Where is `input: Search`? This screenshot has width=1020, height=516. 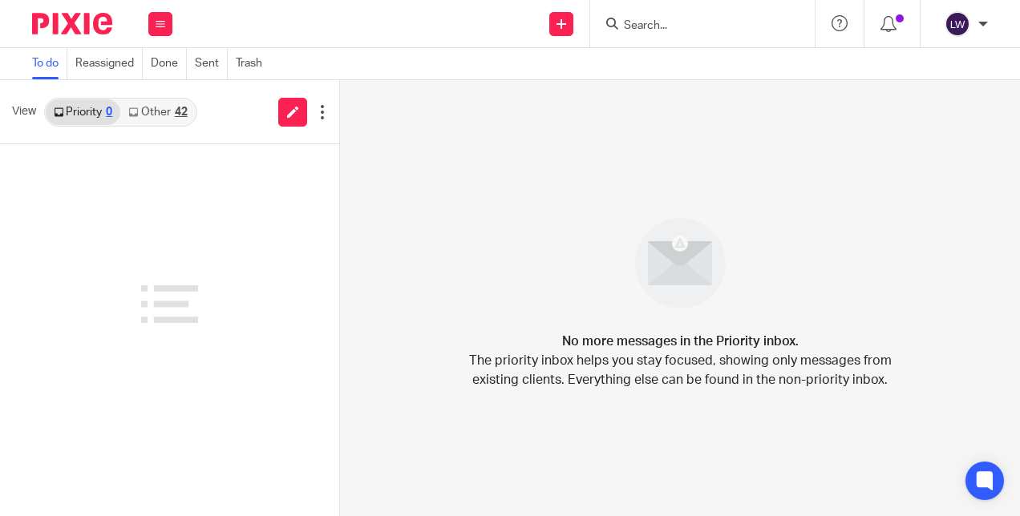
input: Search is located at coordinates (694, 26).